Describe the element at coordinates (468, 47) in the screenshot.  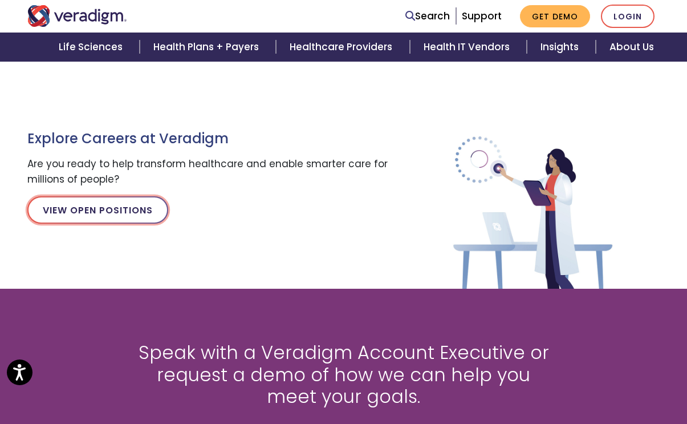
I see `a: Health IT Vendors` at that location.